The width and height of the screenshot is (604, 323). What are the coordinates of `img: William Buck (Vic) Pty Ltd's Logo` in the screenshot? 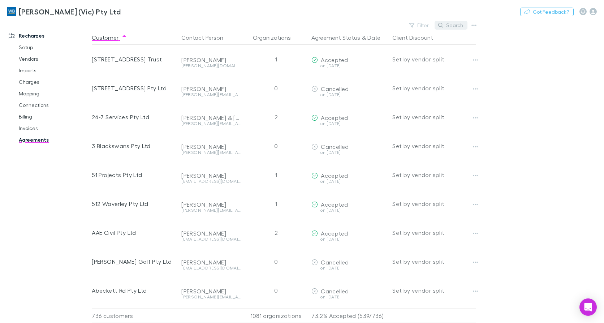 It's located at (12, 12).